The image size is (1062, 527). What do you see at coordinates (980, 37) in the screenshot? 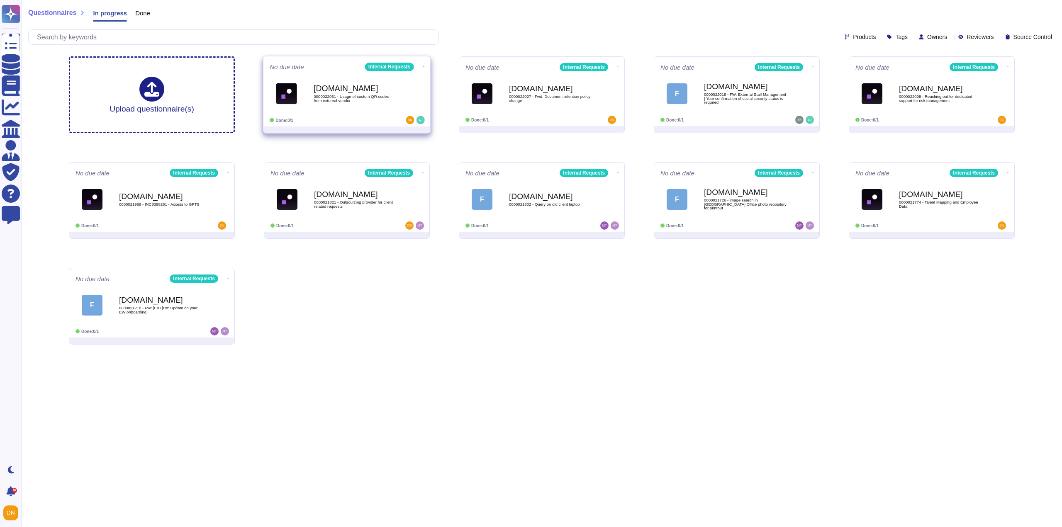
I see `span: Reviewers` at bounding box center [980, 37].